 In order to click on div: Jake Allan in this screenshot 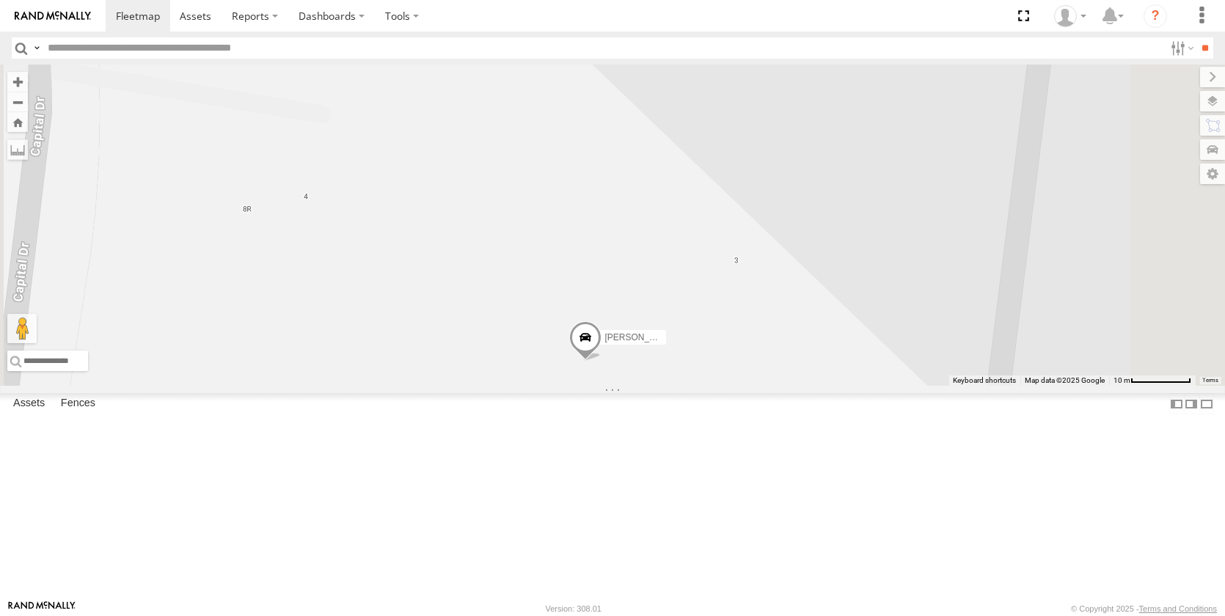, I will do `click(1070, 16)`.